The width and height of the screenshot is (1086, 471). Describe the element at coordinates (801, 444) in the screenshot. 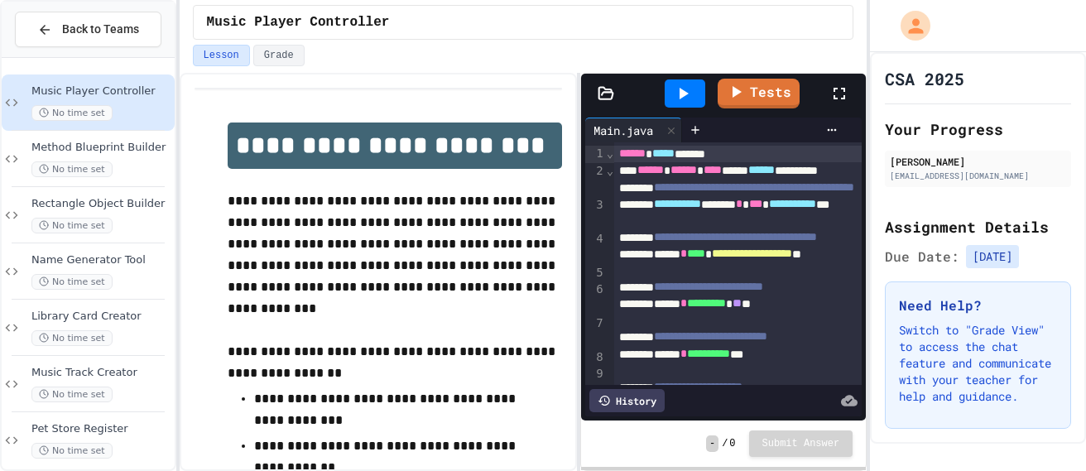

I see `span: Submit Answer` at that location.